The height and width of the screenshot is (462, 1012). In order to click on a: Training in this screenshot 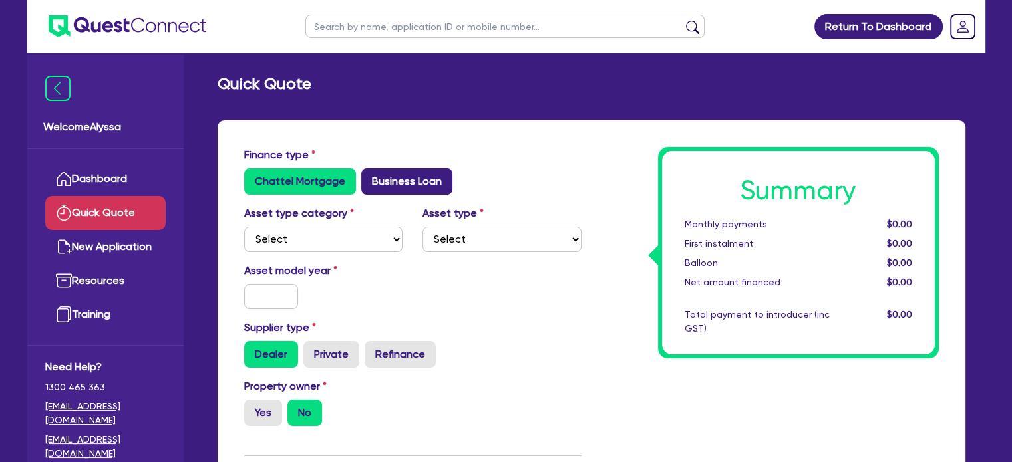, I will do `click(105, 315)`.